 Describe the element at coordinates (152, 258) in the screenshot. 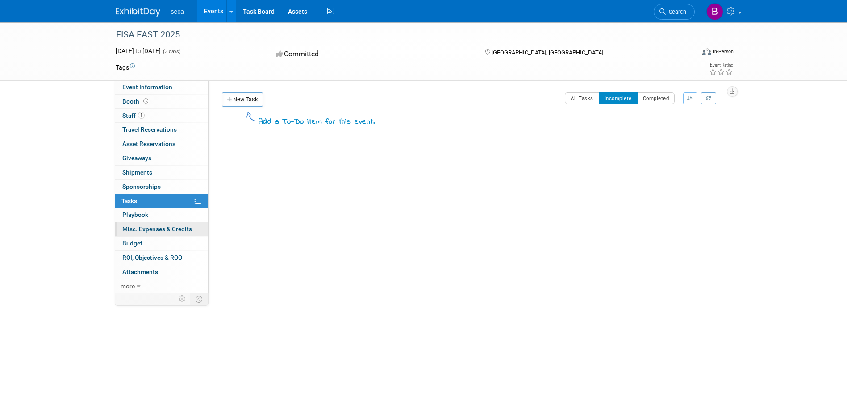

I see `span: ROI, Objectives & ROO` at that location.